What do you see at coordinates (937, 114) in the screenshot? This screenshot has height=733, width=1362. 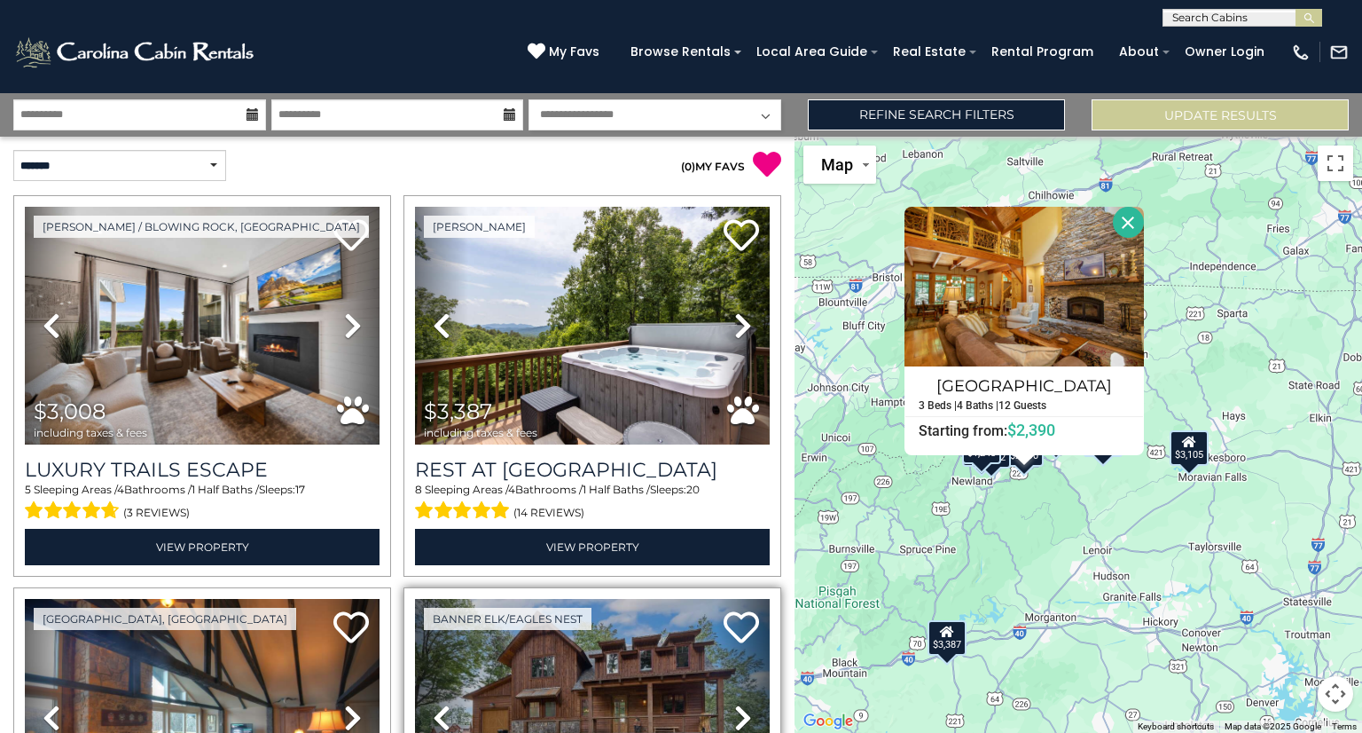 I see `a: Refine Search Filters` at bounding box center [937, 114].